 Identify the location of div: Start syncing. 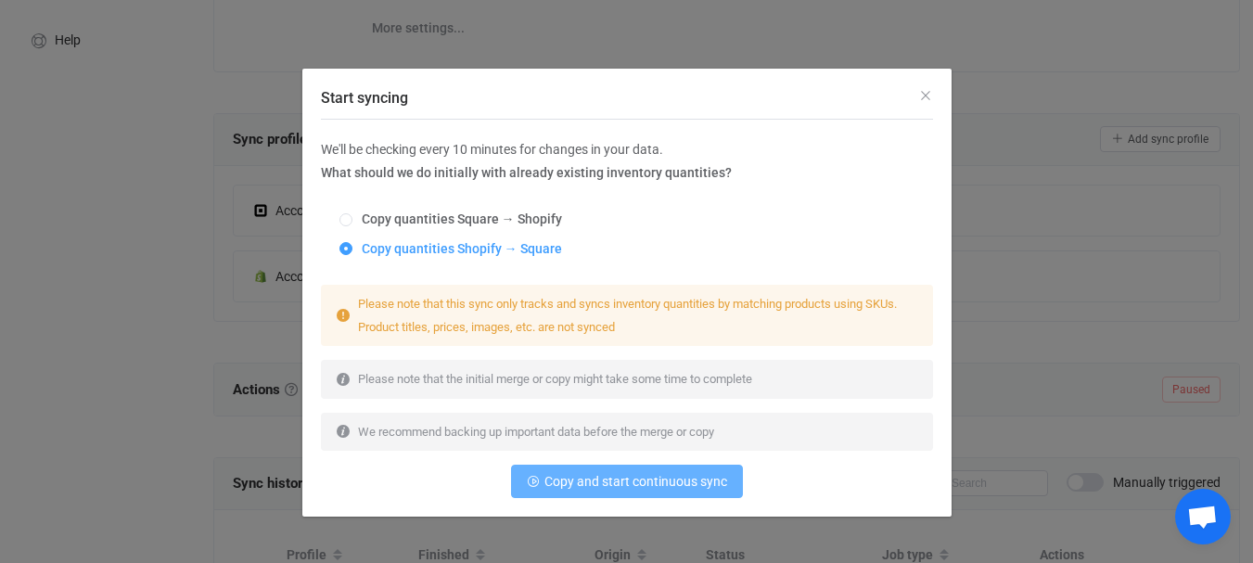
(627, 292).